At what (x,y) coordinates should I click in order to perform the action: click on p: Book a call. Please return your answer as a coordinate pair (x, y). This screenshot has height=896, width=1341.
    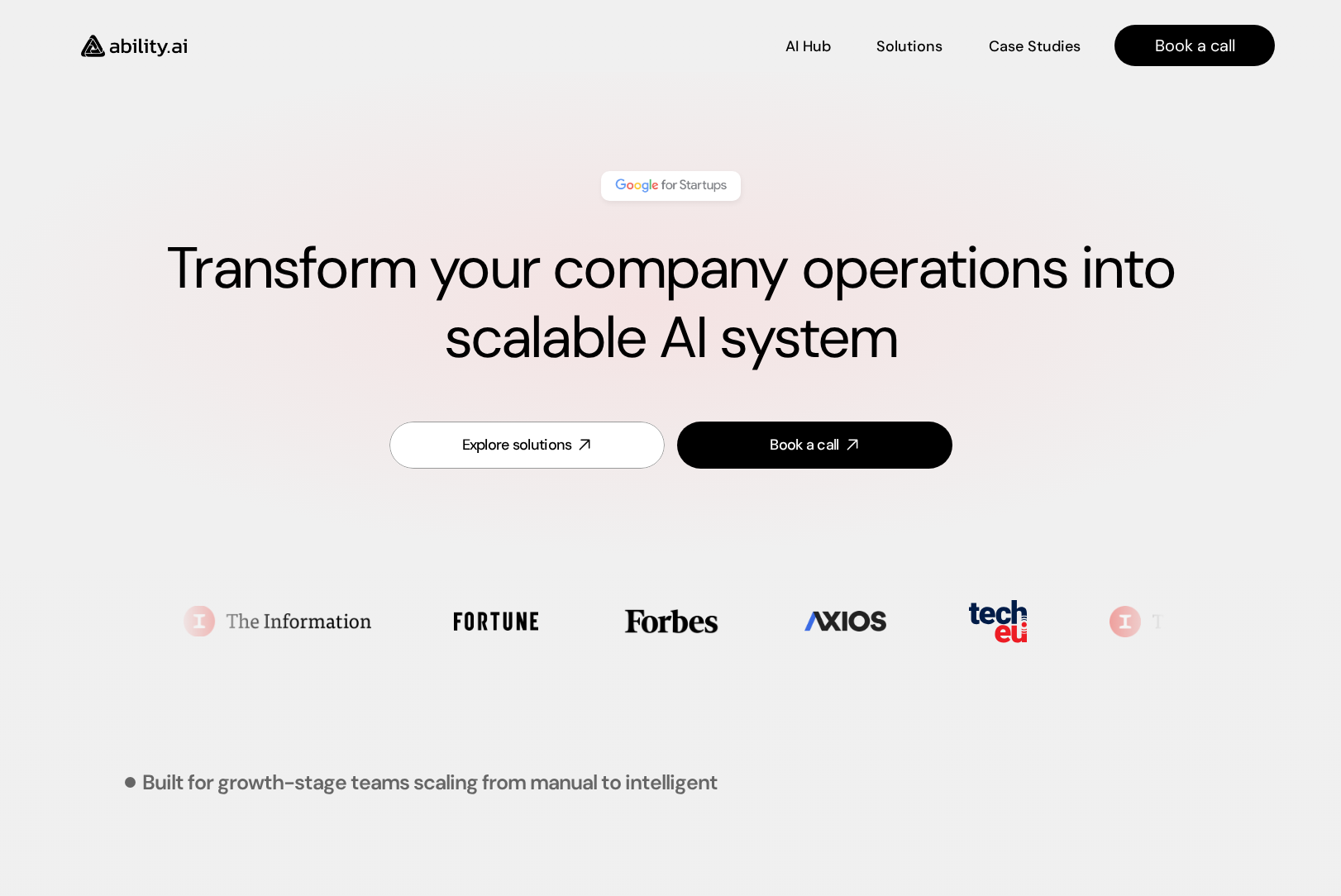
    Looking at the image, I should click on (1195, 45).